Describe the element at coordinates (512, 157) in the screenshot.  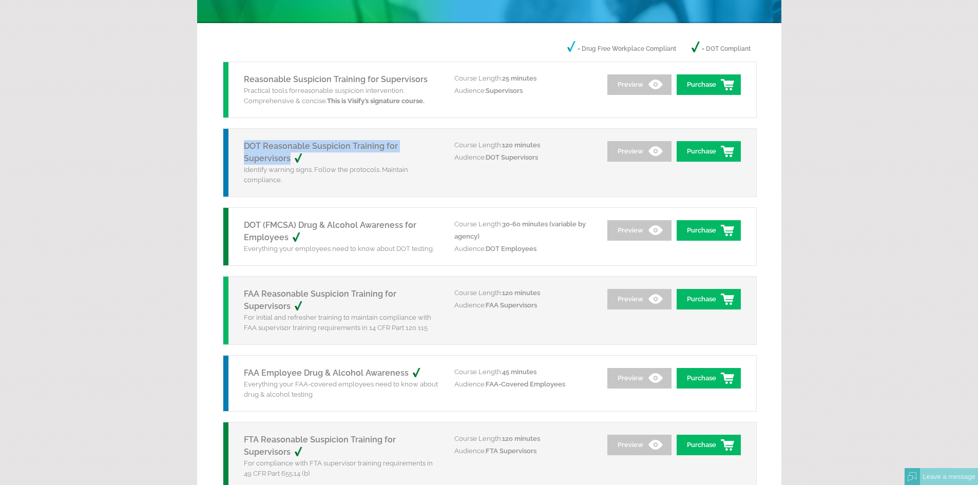
I see `span: DOT Supervisors` at that location.